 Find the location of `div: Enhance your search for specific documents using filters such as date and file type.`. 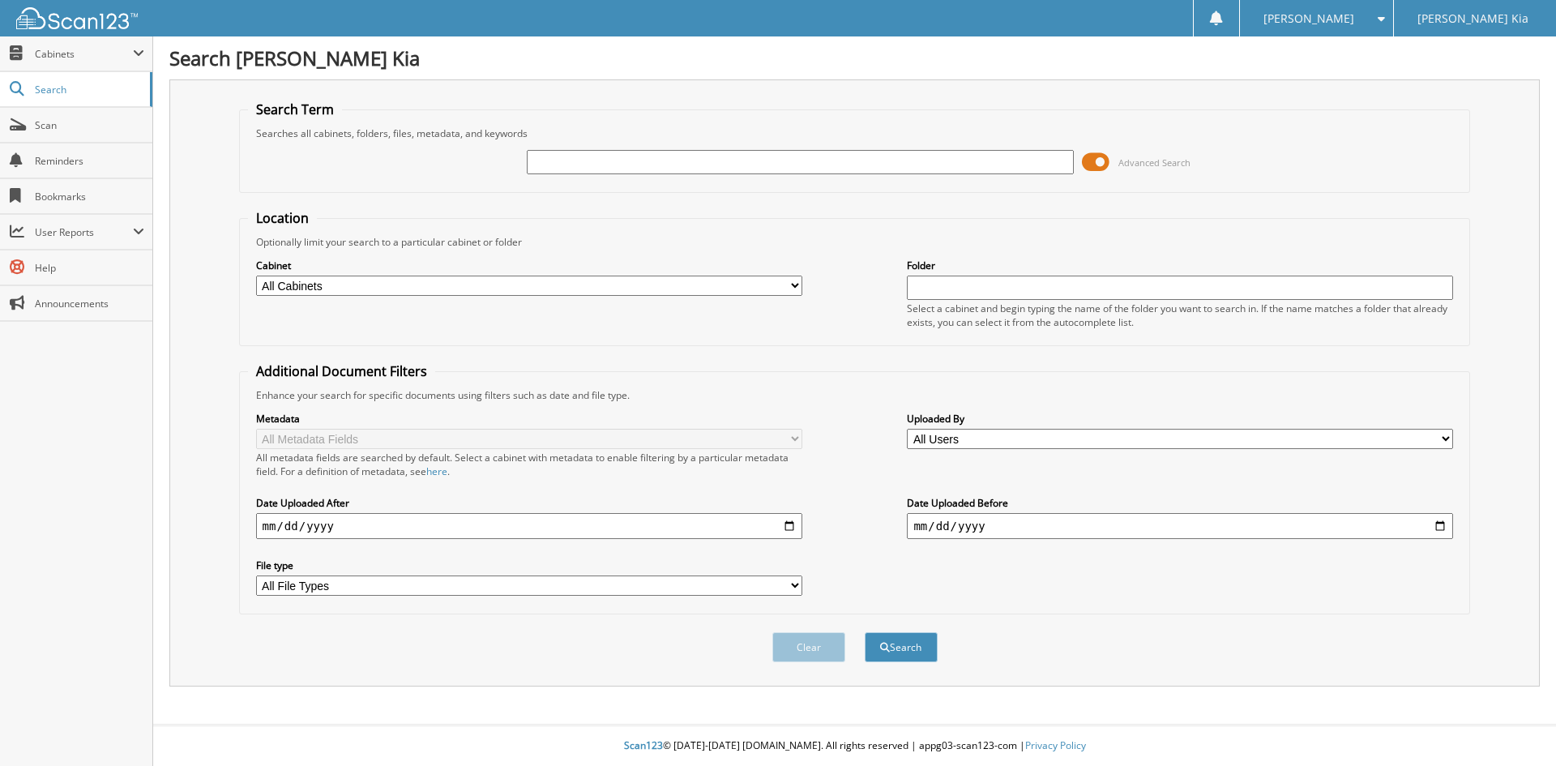

div: Enhance your search for specific documents using filters such as date and file type. is located at coordinates (855, 395).